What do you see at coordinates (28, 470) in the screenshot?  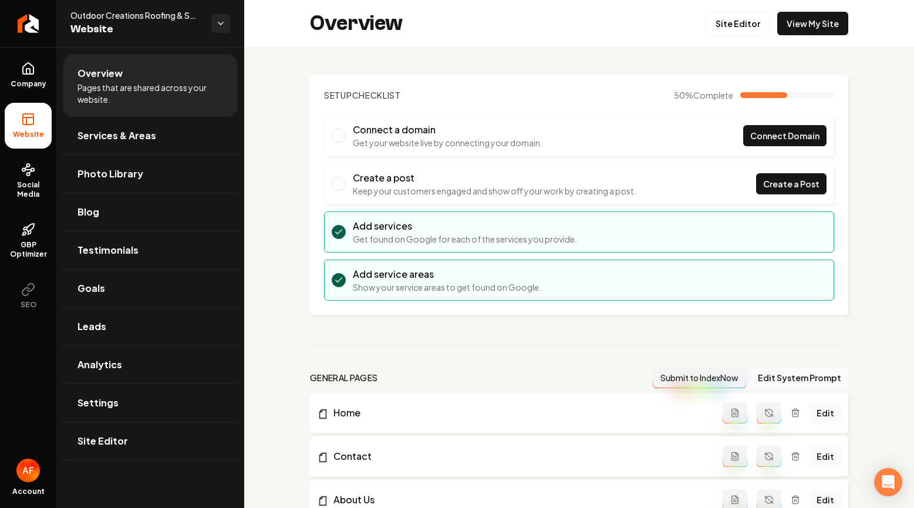 I see `img: Avan Fahimi` at bounding box center [28, 470].